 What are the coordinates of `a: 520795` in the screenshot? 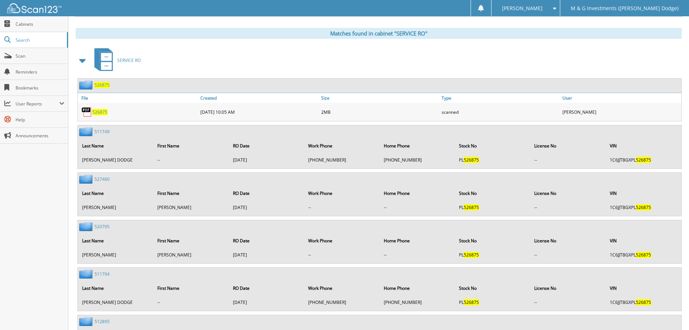 It's located at (102, 226).